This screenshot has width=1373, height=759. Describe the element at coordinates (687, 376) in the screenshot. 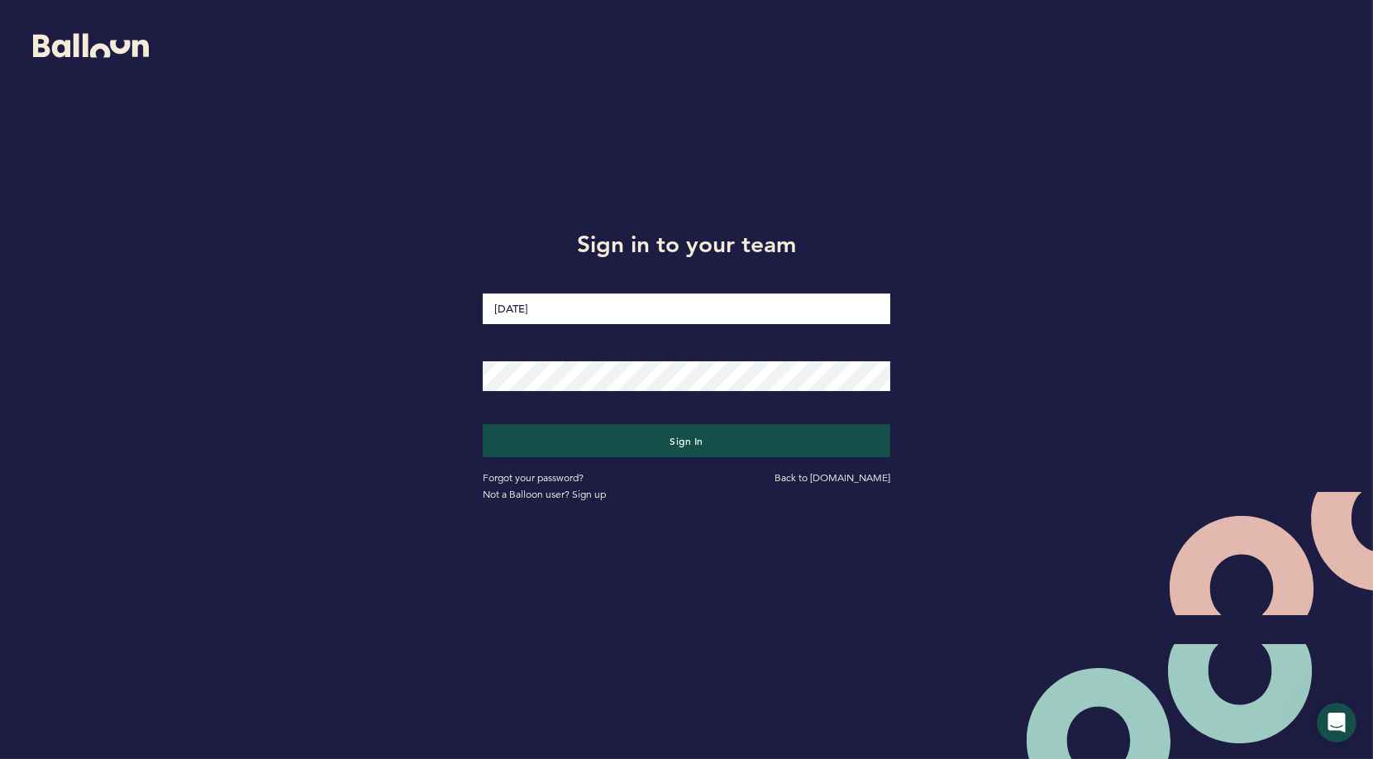

I see `input: Password` at that location.